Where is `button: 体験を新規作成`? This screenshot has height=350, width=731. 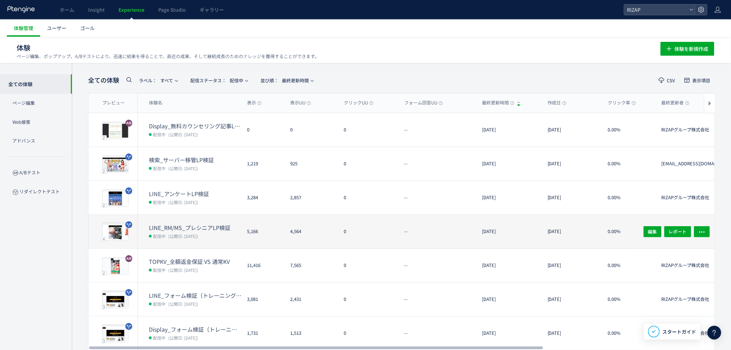
button: 体験を新規作成 is located at coordinates (688, 49).